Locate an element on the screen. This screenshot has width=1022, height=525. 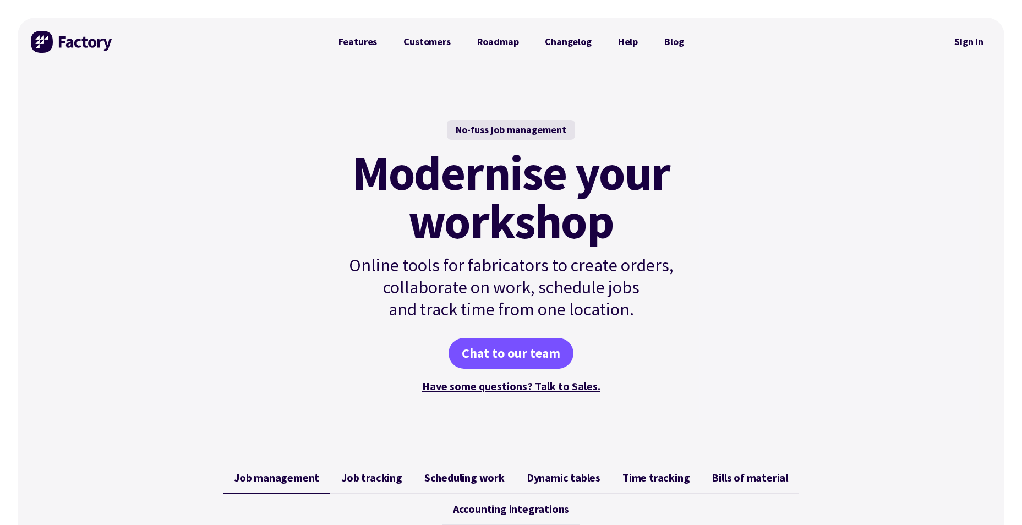
a: Help is located at coordinates (628, 42).